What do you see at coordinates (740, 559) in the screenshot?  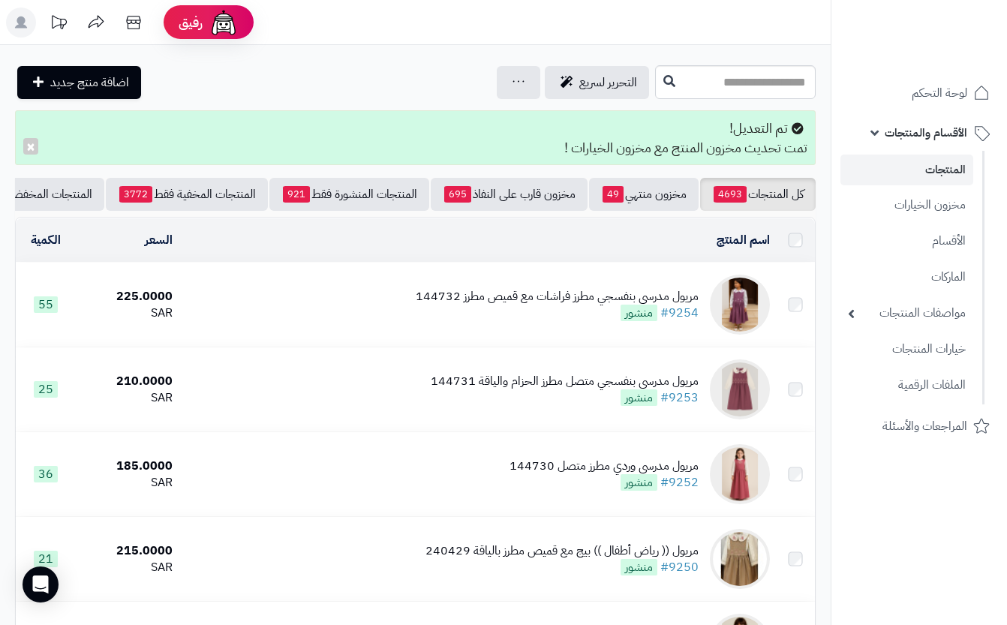 I see `img: مريول (( رياض أطفال )) بيج مع قميص مطرز بالياقة 240429` at bounding box center [740, 559].